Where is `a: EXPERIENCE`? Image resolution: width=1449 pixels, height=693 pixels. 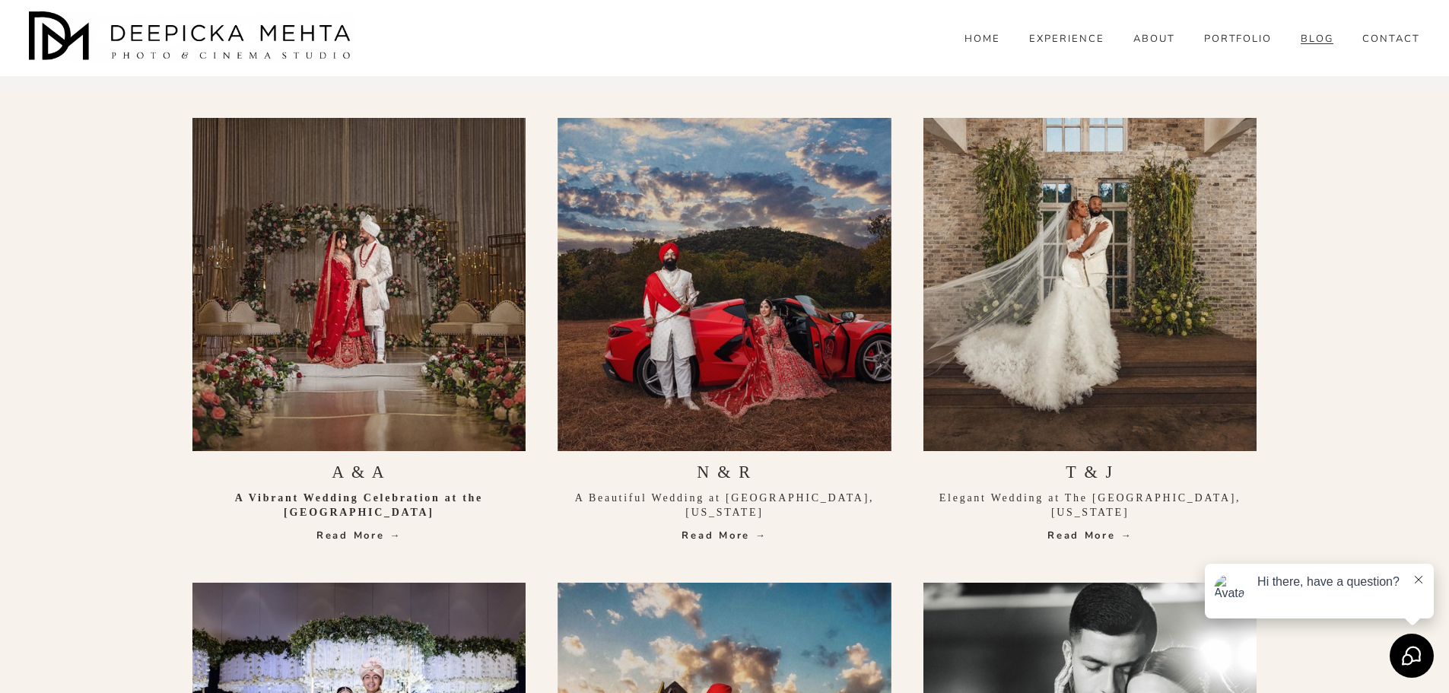
a: EXPERIENCE is located at coordinates (1066, 39).